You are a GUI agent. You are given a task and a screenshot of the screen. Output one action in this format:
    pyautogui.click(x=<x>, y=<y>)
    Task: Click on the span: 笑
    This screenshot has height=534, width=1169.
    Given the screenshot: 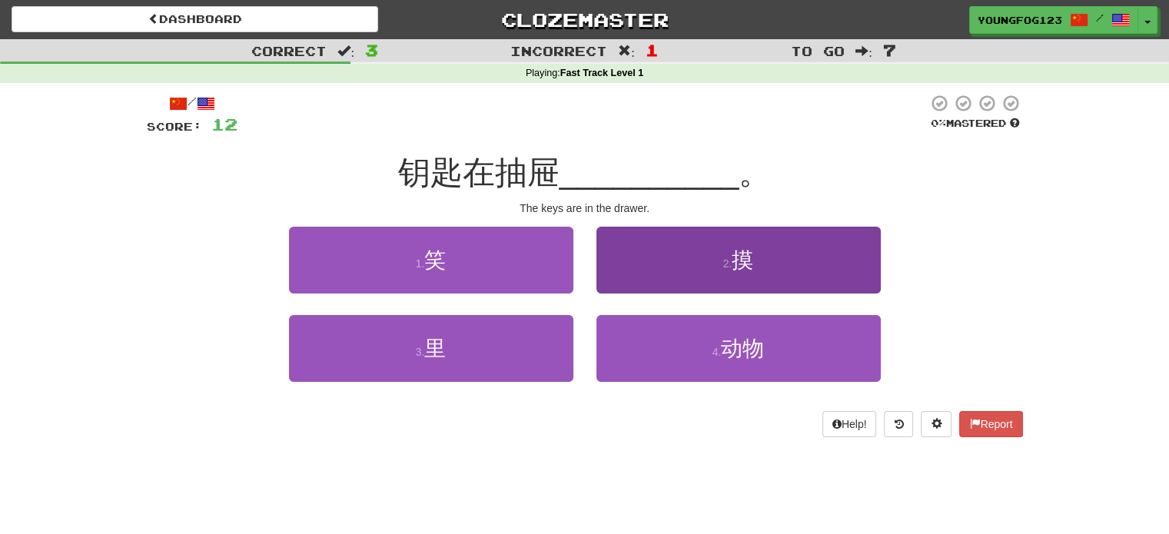 What is the action you would take?
    pyautogui.click(x=435, y=260)
    